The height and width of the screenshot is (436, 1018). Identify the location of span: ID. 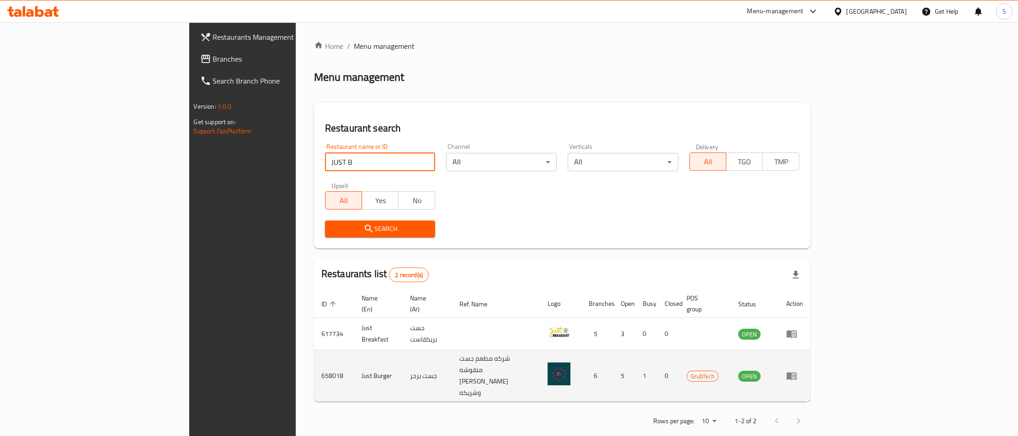
(330, 304).